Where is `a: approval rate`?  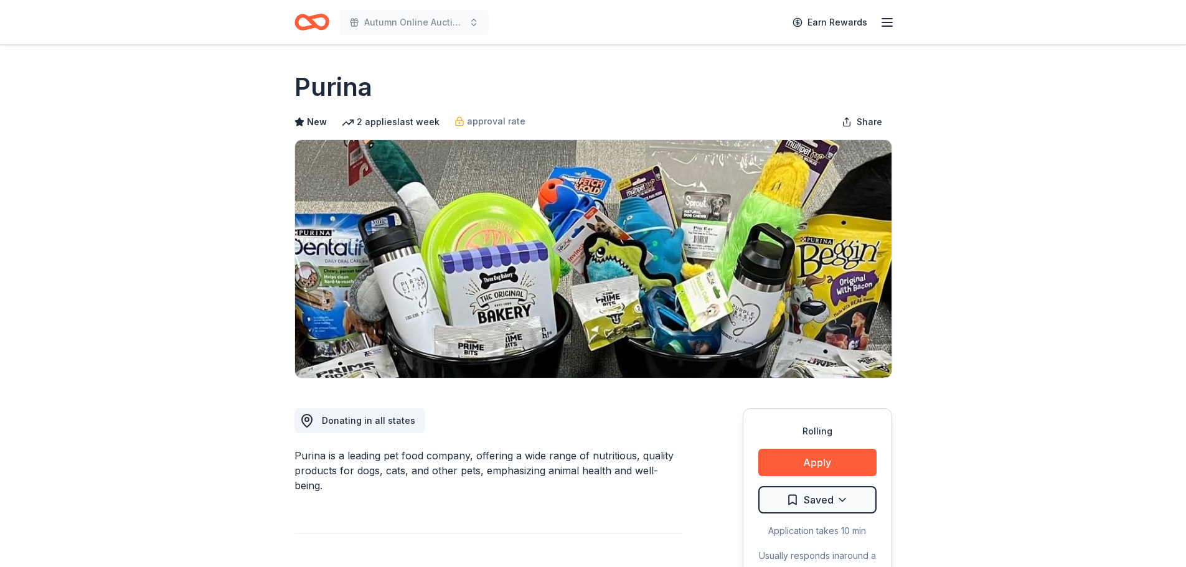 a: approval rate is located at coordinates (490, 121).